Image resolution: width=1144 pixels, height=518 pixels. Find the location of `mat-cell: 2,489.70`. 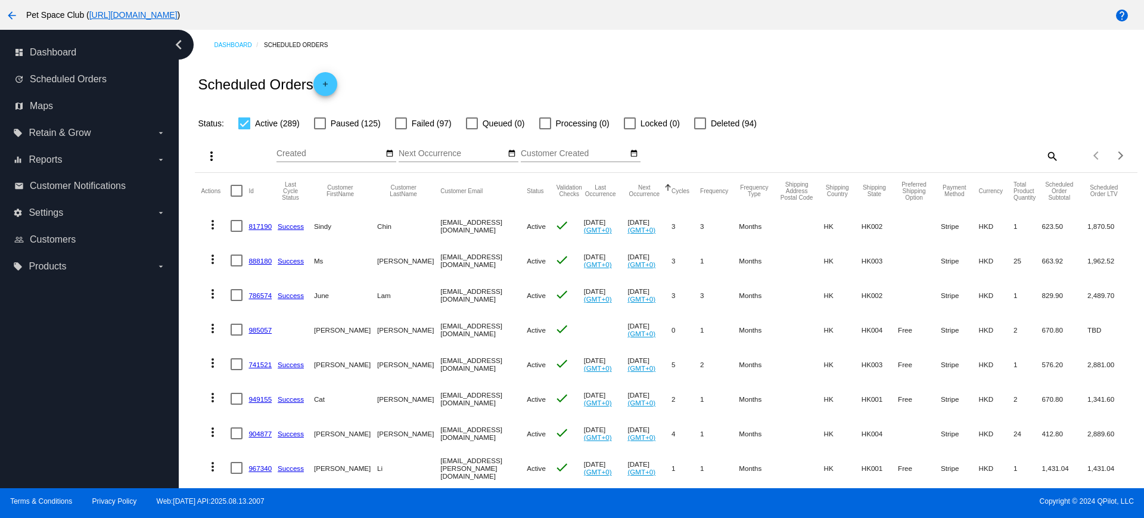

mat-cell: 2,489.70 is located at coordinates (1108, 295).